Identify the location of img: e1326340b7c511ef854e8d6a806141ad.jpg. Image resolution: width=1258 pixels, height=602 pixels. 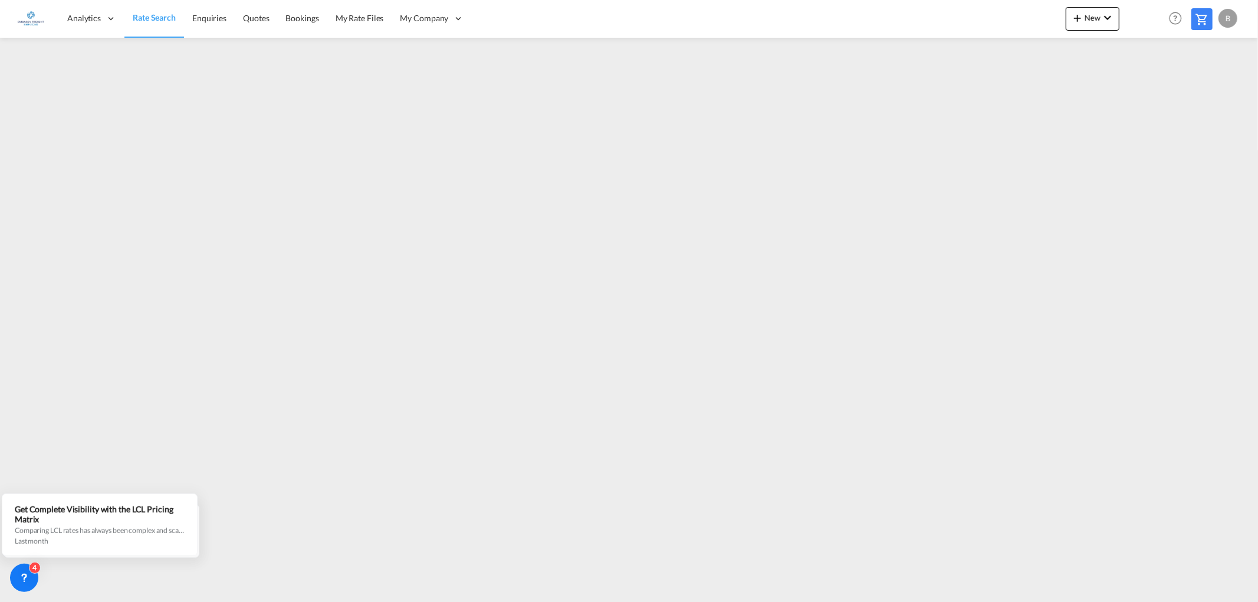
(31, 18).